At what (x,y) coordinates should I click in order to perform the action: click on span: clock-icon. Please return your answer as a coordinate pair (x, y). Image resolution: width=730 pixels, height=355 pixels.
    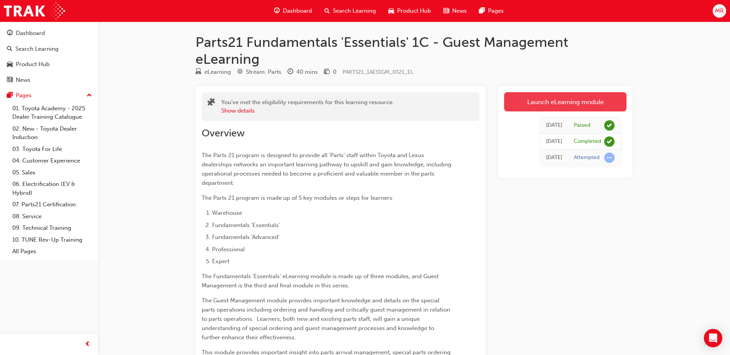
    Looking at the image, I should click on (290, 72).